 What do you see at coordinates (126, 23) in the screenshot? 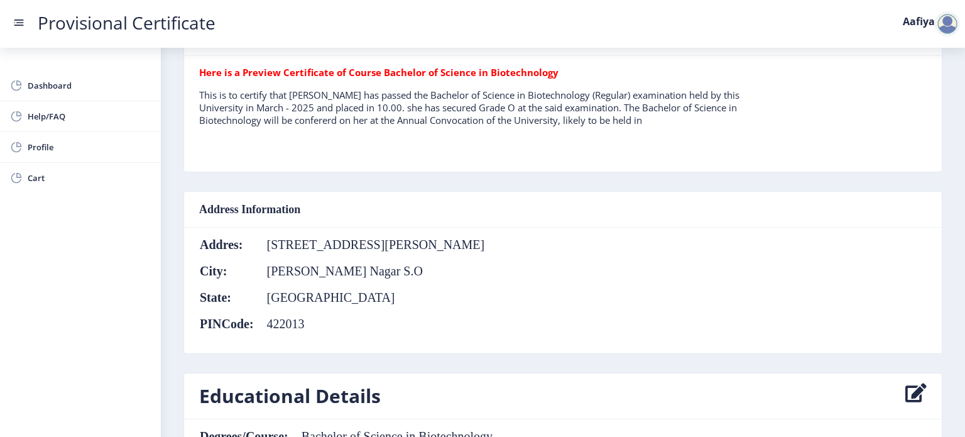
I see `a: Provisional Certificate` at bounding box center [126, 23].